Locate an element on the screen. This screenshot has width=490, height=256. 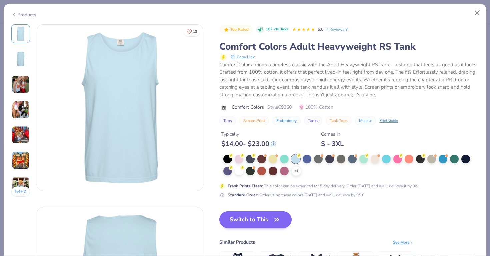
button: Muscle is located at coordinates (365, 121).